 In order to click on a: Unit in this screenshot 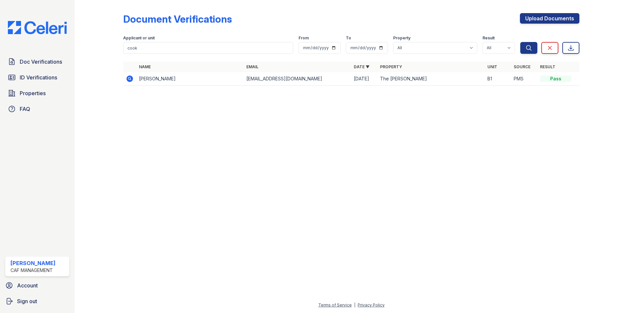, I will do `click(492, 67)`.